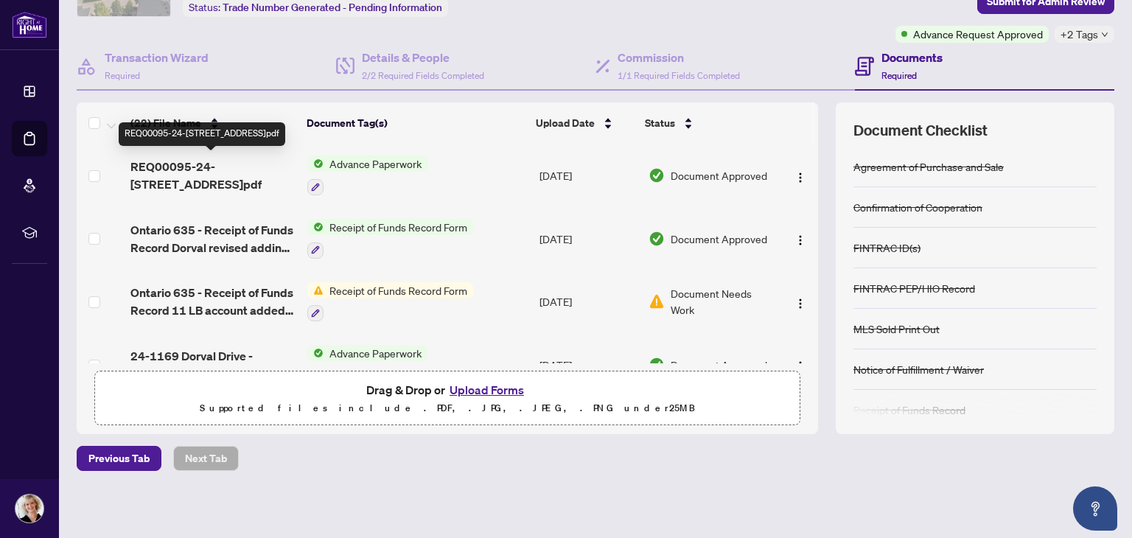  Describe the element at coordinates (416, 123) in the screenshot. I see `th: Document Tag(s)` at that location.